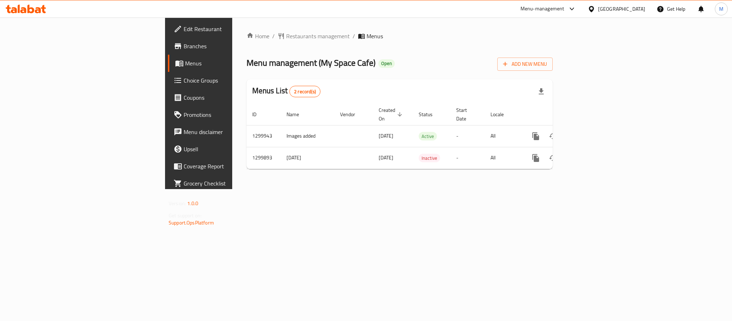 The width and height of the screenshot is (732, 321). Describe the element at coordinates (232, 46) in the screenshot. I see `span: Branches` at that location.